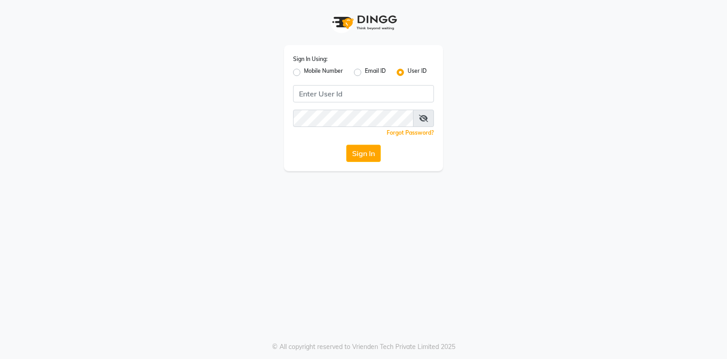 The image size is (727, 359). I want to click on label: Sign In Using:, so click(310, 59).